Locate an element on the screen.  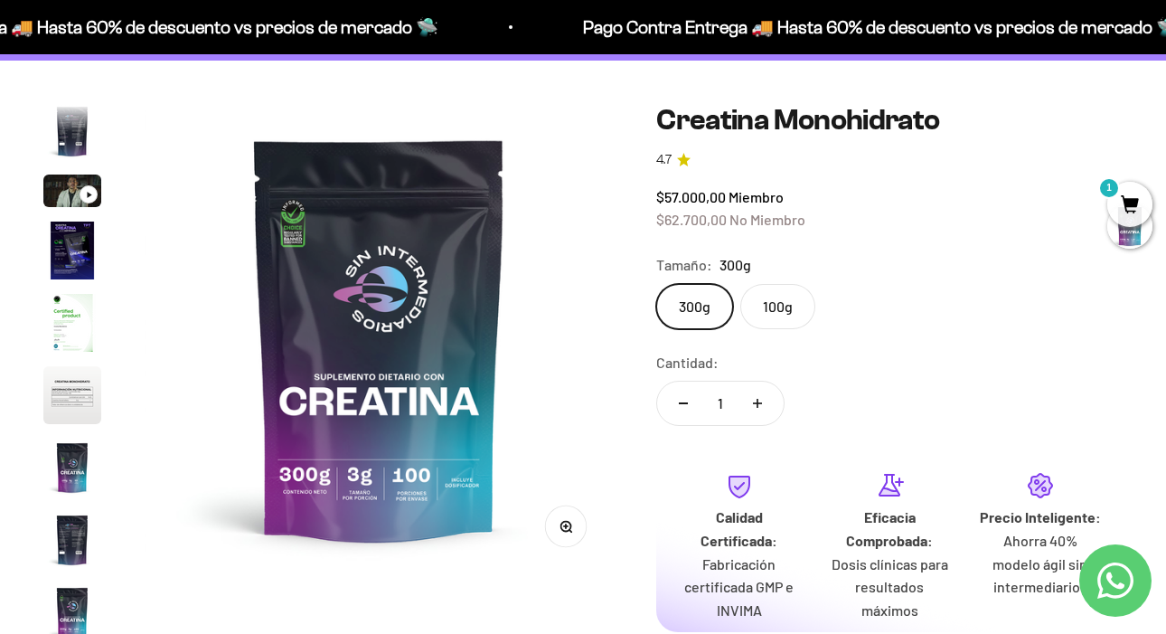
span: Miembro is located at coordinates (756, 196).